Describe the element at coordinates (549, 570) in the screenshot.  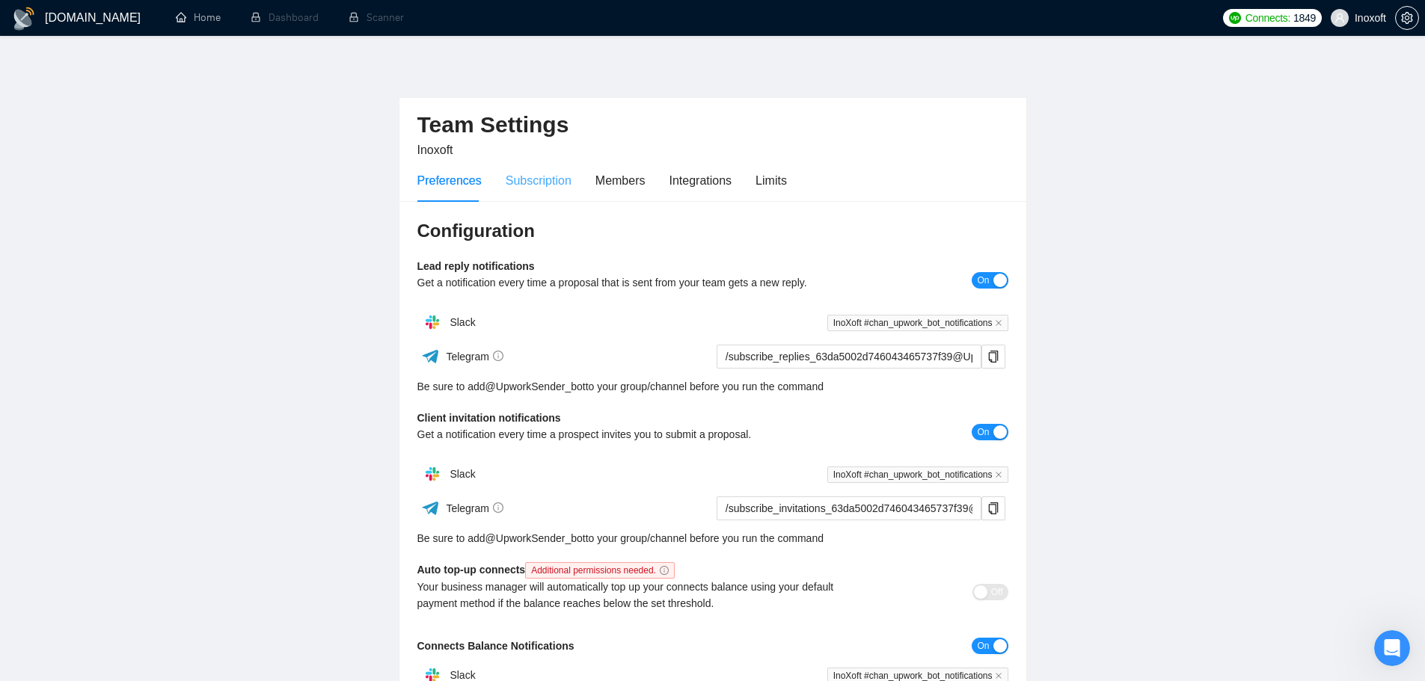
I see `b: Auto top-up connects` at that location.